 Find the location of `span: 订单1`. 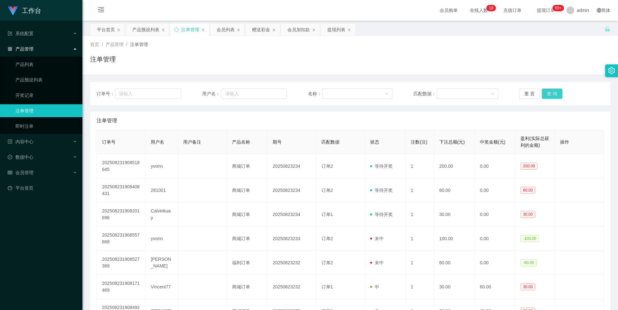

span: 订单1 is located at coordinates (327, 214).